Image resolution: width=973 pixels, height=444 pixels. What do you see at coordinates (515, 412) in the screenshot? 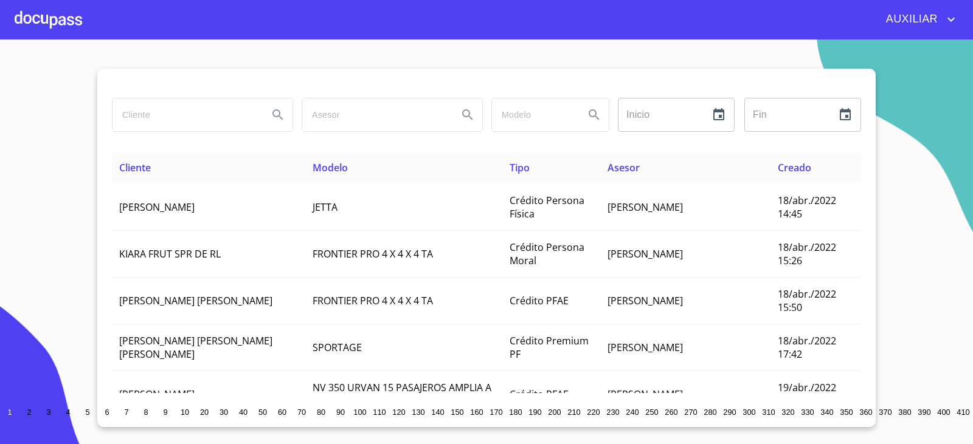
I see `span: 180` at bounding box center [515, 412].